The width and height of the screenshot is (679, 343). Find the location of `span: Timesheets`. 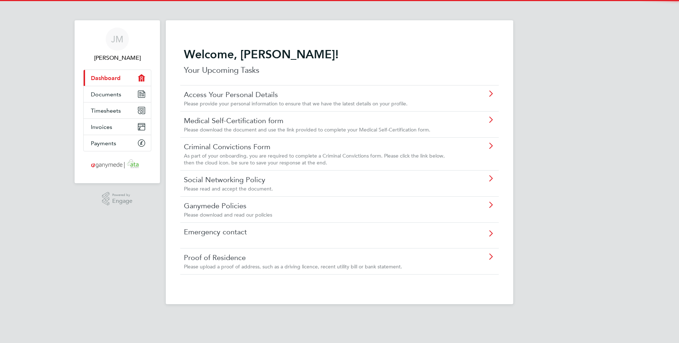

span: Timesheets is located at coordinates (106, 110).